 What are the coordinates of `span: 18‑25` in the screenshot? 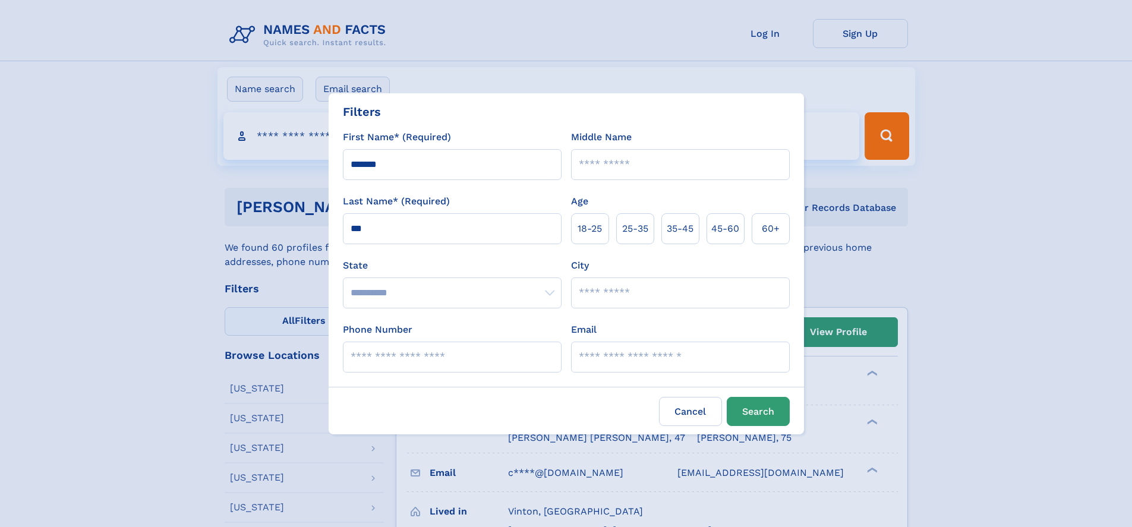 It's located at (590, 229).